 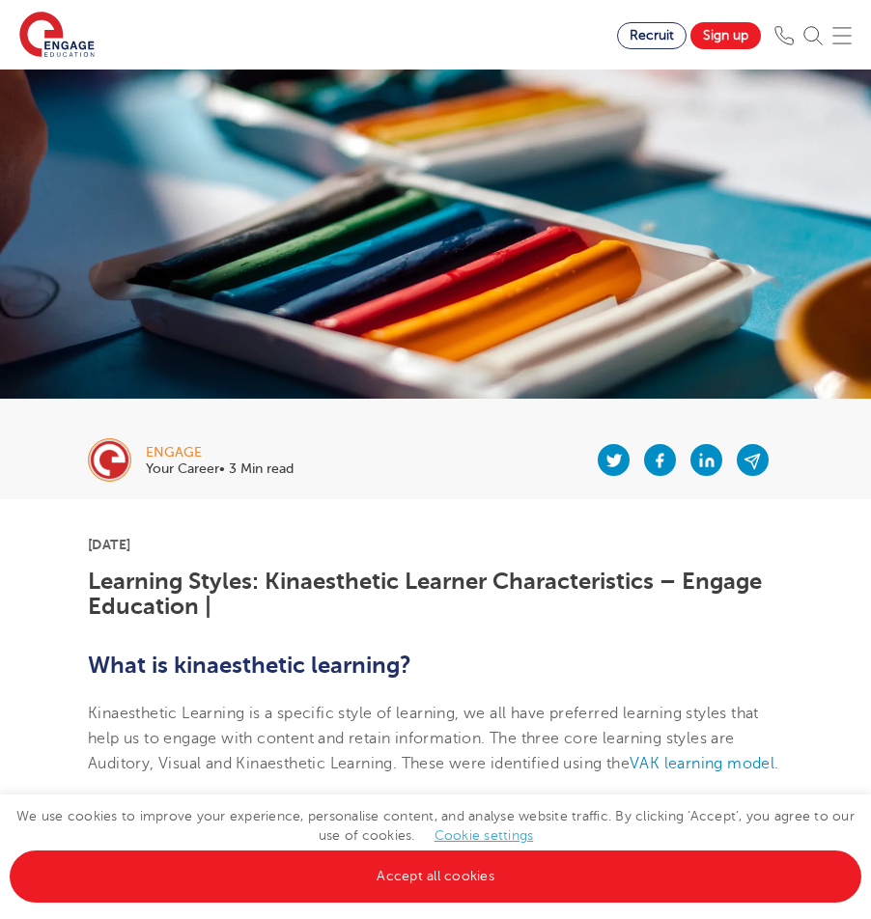 I want to click on a: Recruit, so click(x=652, y=36).